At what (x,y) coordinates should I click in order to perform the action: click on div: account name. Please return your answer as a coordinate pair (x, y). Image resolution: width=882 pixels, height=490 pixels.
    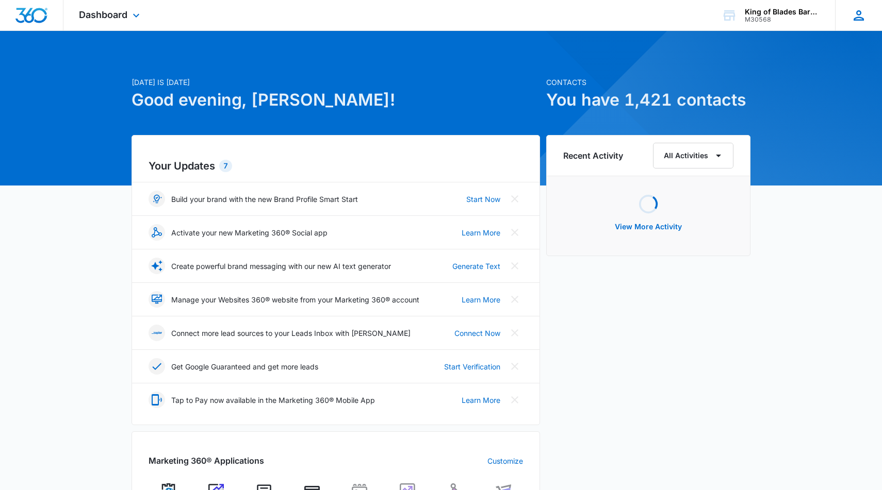
    Looking at the image, I should click on (782, 12).